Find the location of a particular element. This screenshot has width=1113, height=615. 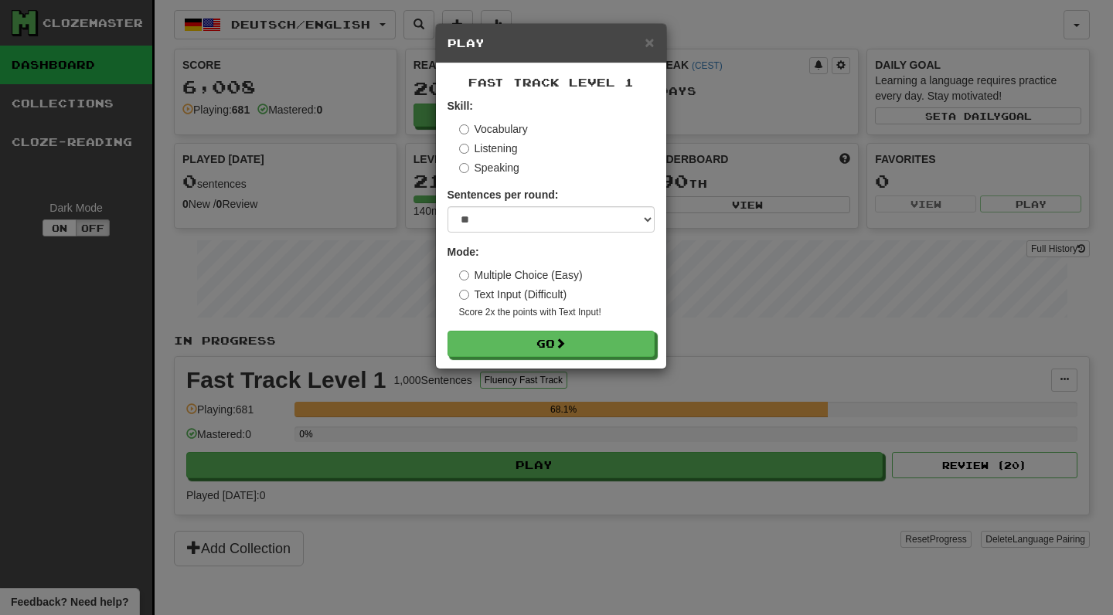

h5: Play is located at coordinates (551, 43).